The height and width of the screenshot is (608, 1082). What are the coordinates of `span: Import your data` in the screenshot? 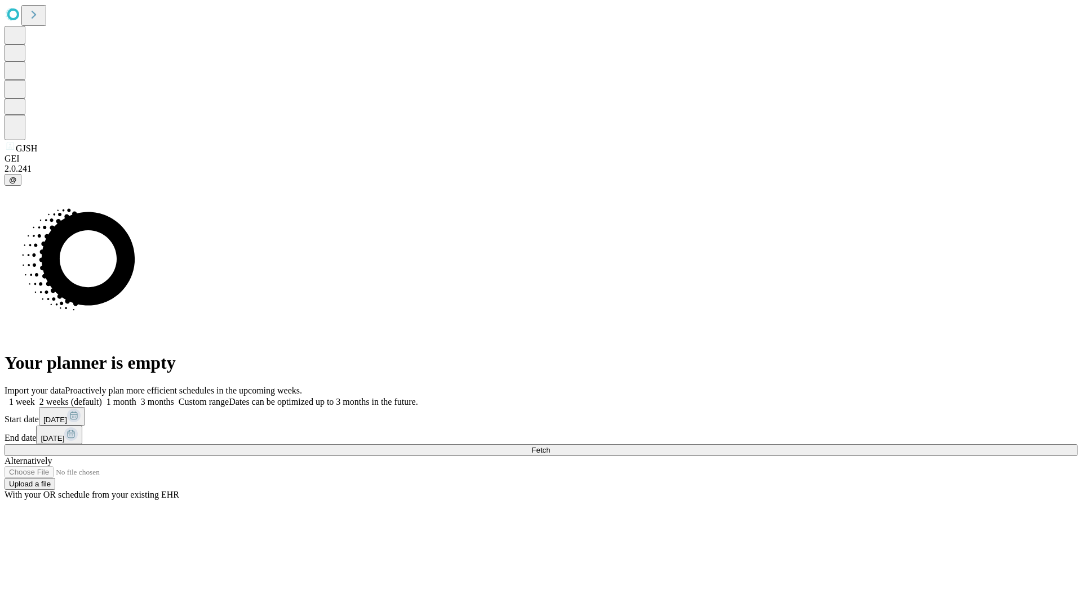 It's located at (35, 390).